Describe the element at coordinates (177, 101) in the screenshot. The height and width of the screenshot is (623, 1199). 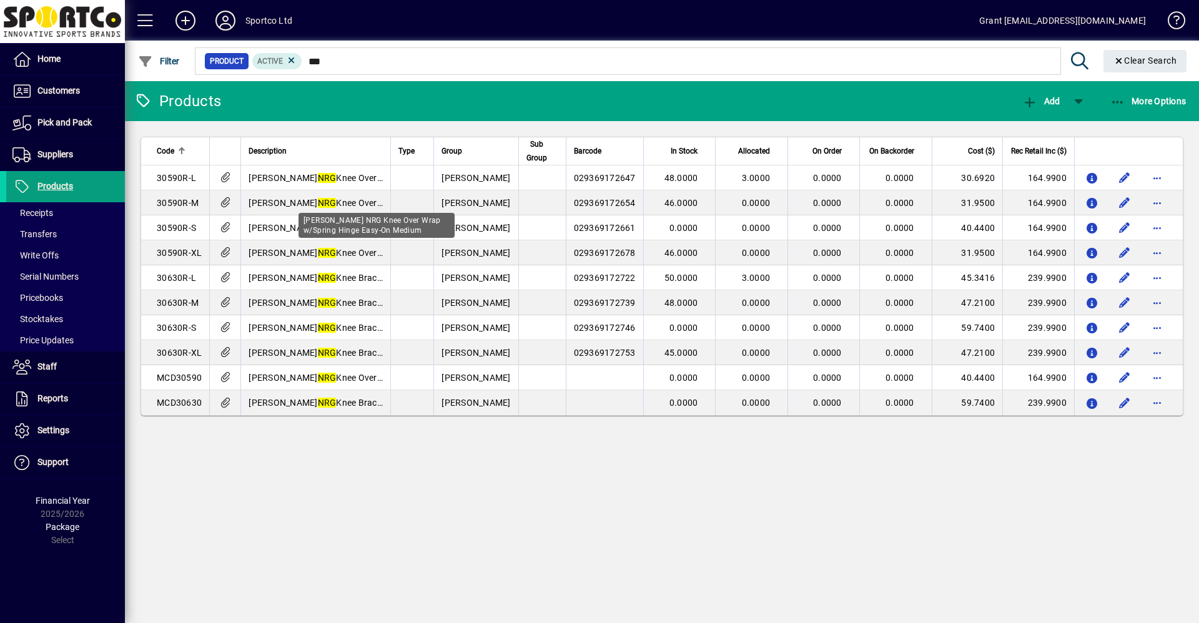
I see `div: Products` at that location.